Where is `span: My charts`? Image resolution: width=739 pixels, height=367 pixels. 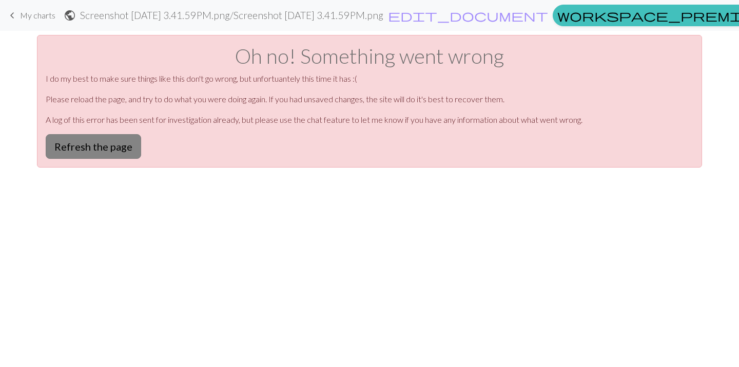 span: My charts is located at coordinates (37, 15).